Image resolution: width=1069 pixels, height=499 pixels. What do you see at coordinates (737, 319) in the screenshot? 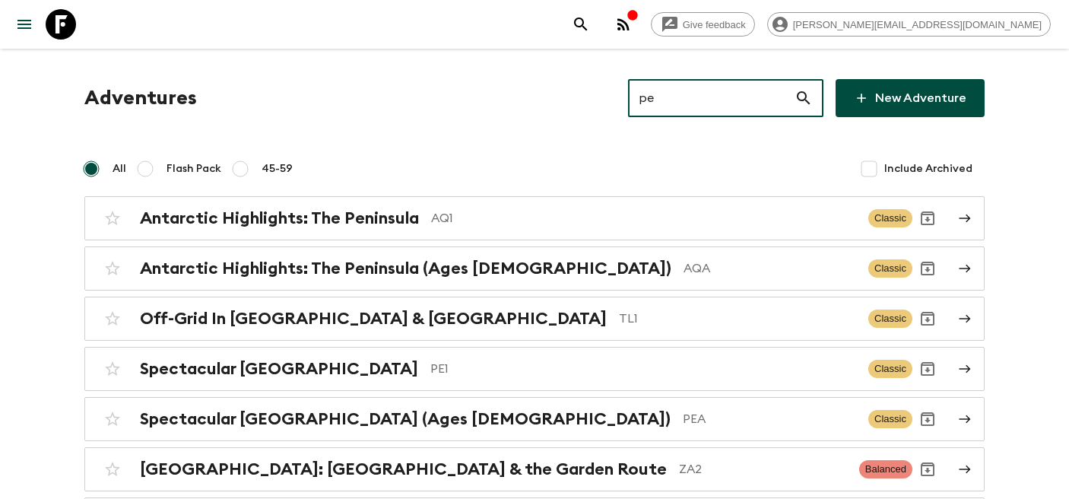
I see `p: TL1` at bounding box center [737, 319].